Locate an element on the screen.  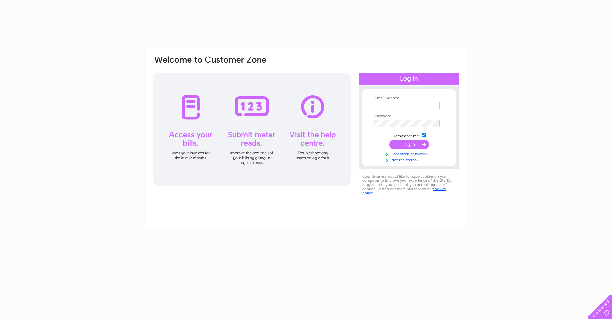
th: Email Address: is located at coordinates (409, 98).